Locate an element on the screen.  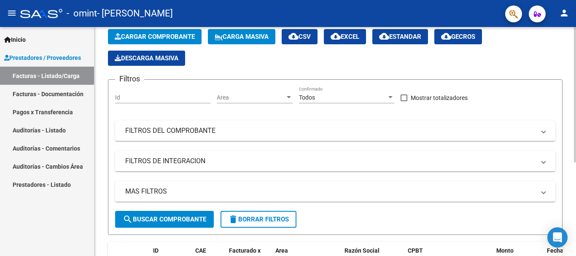
span: CSV is located at coordinates (299, 37).